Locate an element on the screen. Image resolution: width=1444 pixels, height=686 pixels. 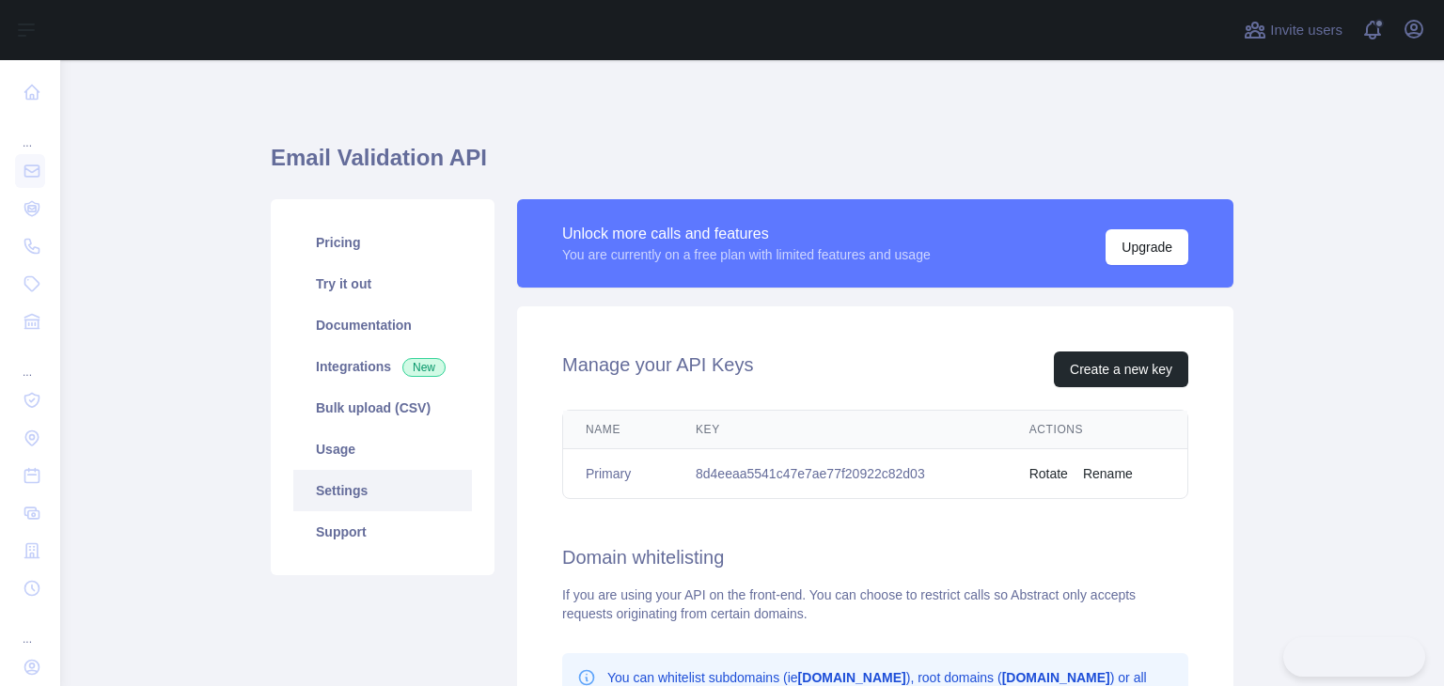
h1: Email Validation API is located at coordinates (752, 165).